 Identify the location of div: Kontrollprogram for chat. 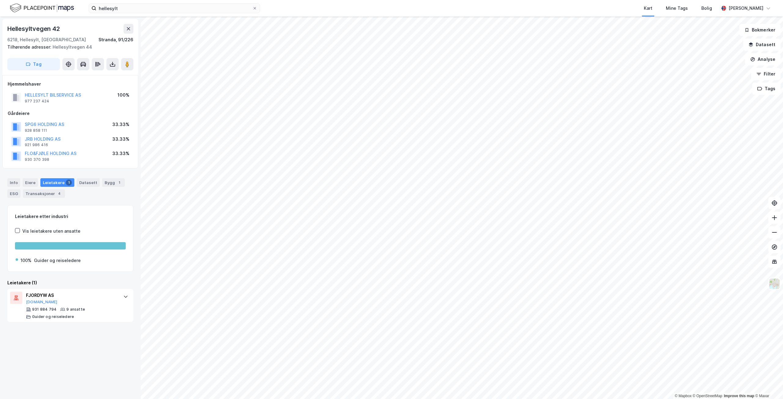
(767, 384).